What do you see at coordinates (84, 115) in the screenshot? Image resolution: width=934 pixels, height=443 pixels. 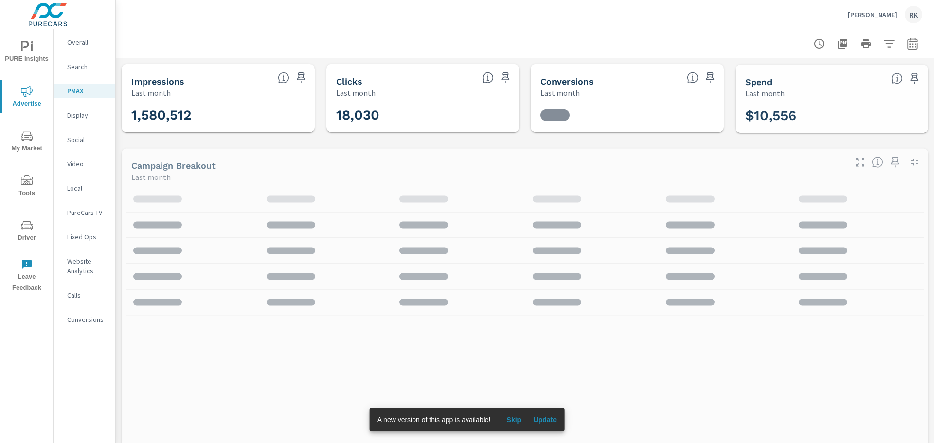 I see `div: Display` at bounding box center [84, 115].